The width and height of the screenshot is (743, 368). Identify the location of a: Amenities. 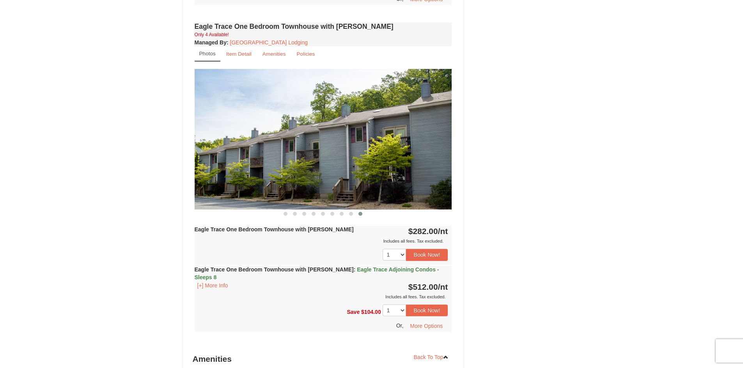
(274, 54).